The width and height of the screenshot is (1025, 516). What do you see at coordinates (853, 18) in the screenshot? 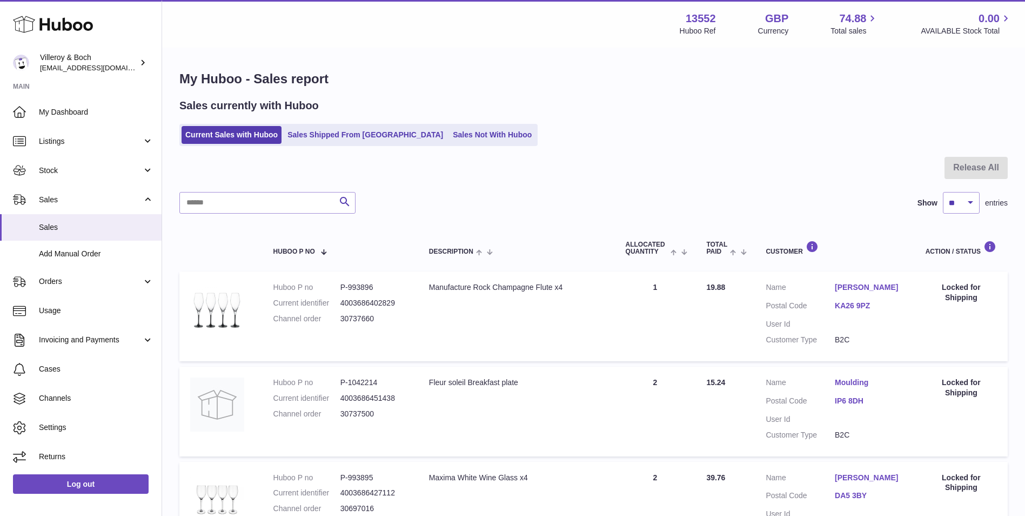
I see `span: 74.88` at bounding box center [853, 18].